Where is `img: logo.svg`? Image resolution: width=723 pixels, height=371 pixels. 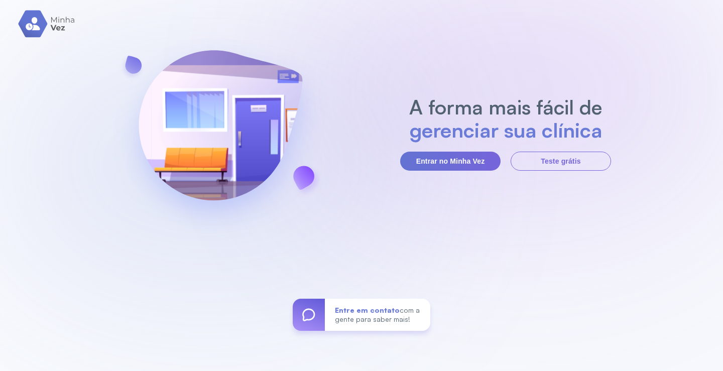 img: logo.svg is located at coordinates (47, 24).